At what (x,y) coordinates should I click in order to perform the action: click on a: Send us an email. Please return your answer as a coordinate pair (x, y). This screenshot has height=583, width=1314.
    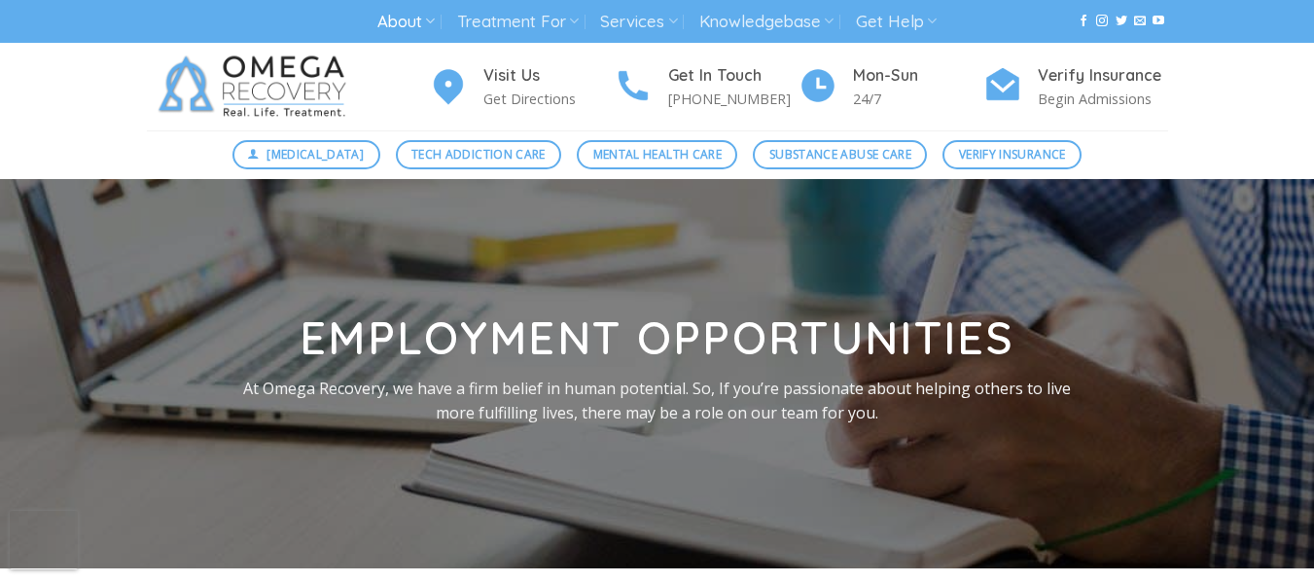
    Looking at the image, I should click on (1140, 21).